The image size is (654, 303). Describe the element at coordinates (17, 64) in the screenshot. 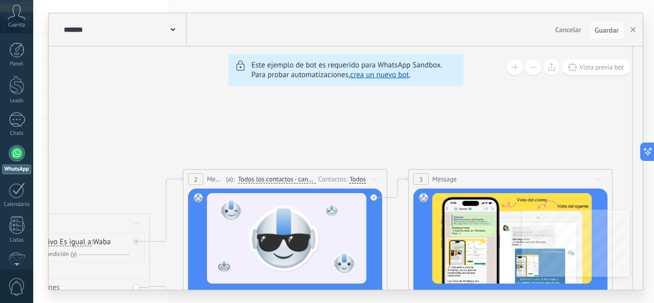

I see `div: Panel` at that location.